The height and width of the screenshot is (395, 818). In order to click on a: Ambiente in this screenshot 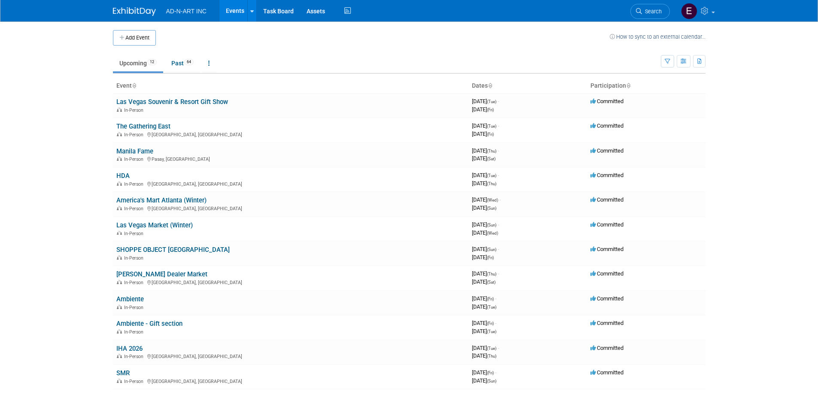, I will do `click(130, 299)`.